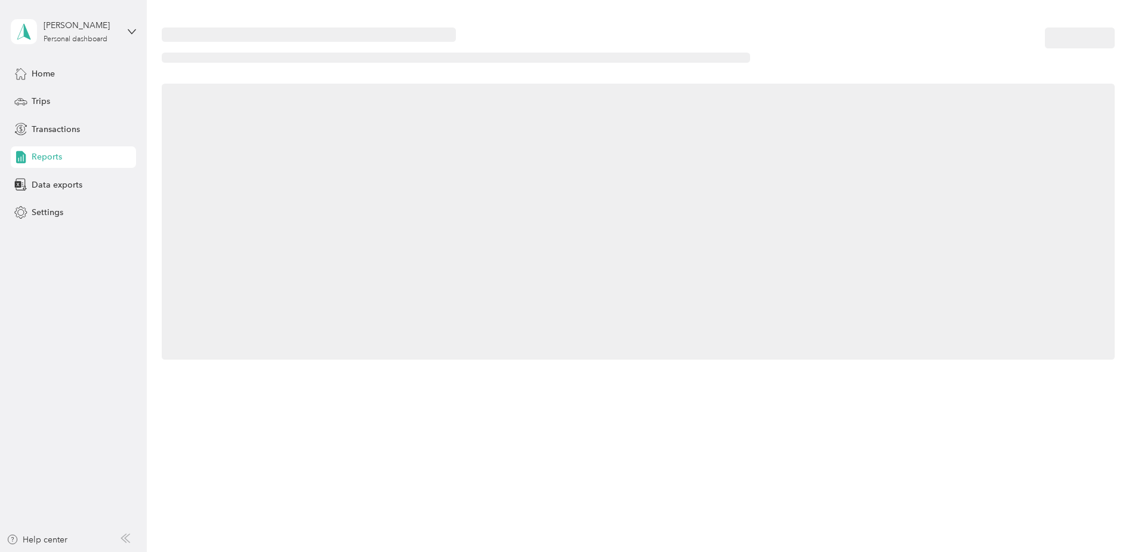  I want to click on div: Help center, so click(37, 539).